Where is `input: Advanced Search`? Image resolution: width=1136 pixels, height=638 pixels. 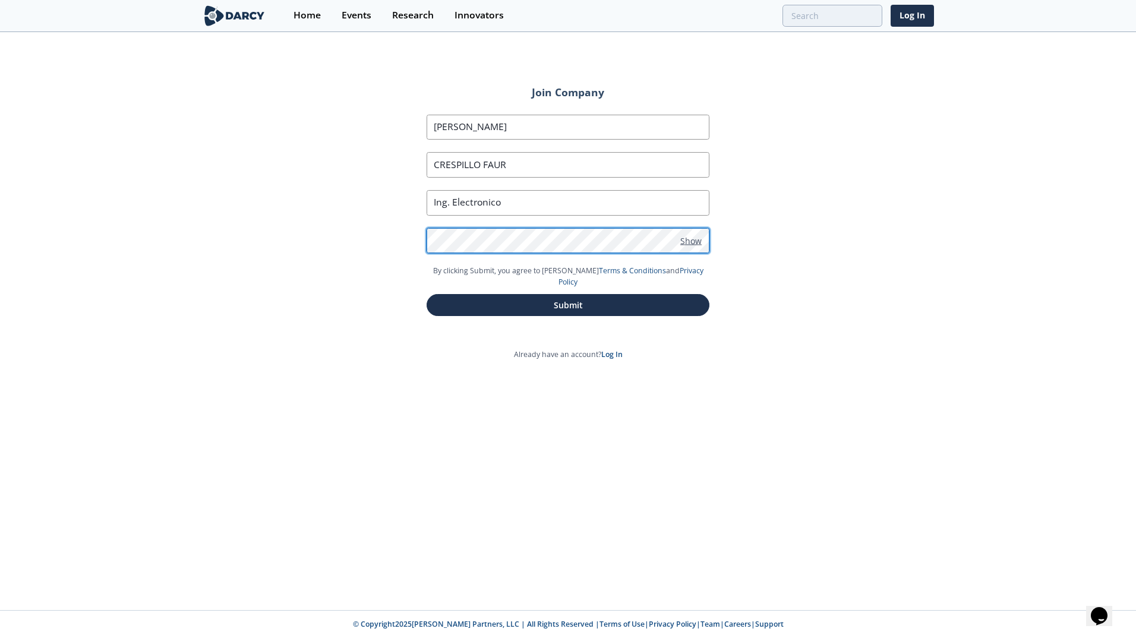
input: Advanced Search is located at coordinates (833, 15).